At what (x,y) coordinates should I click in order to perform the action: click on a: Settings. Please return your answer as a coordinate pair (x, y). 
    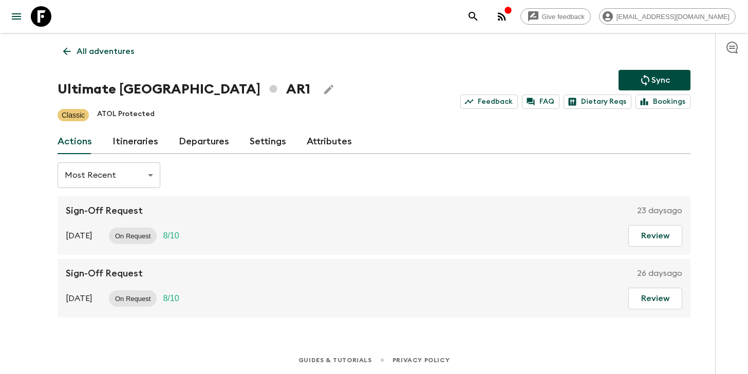
    Looking at the image, I should click on (268, 142).